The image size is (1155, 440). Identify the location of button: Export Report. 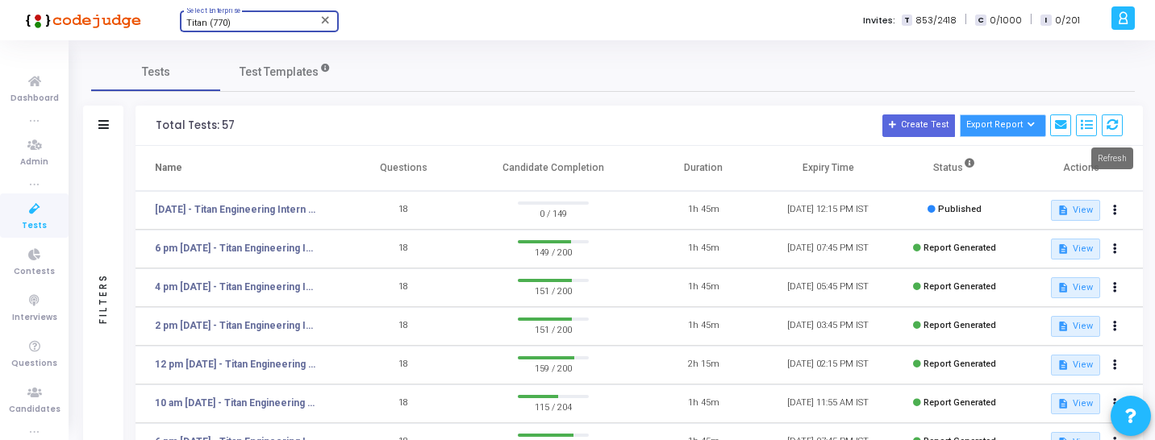
(1002, 126).